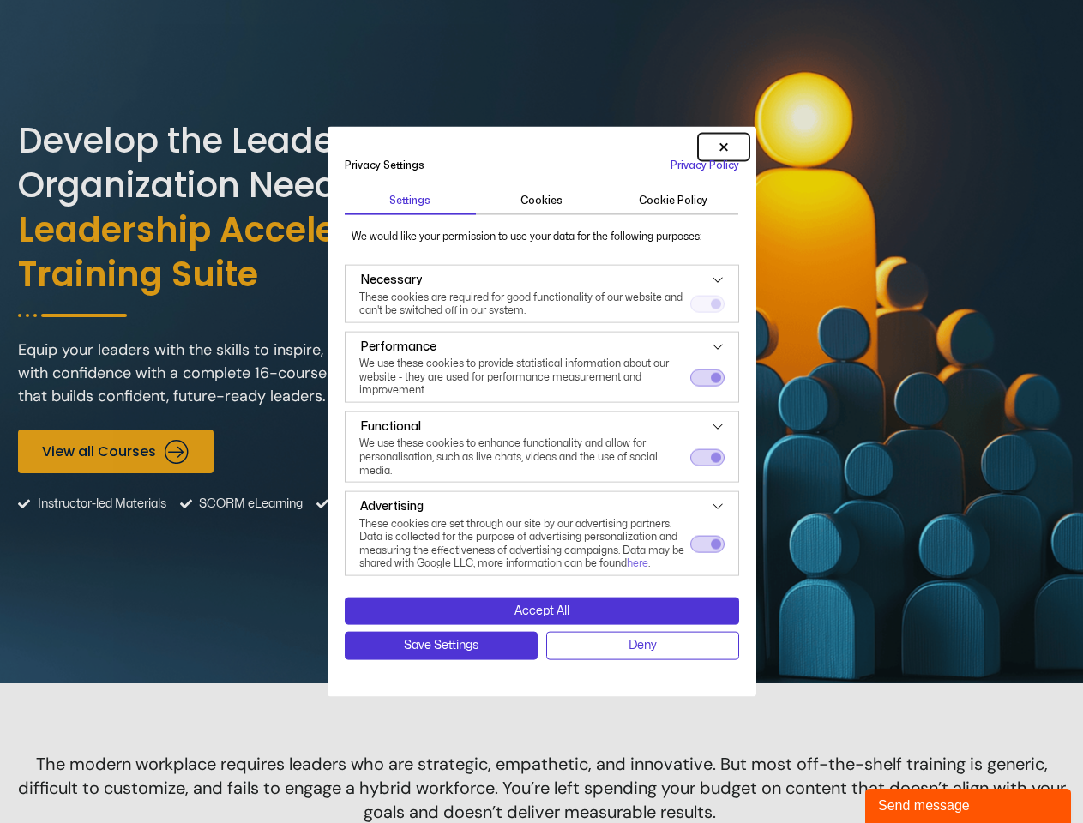  I want to click on button: Cookie Policy, so click(672, 201).